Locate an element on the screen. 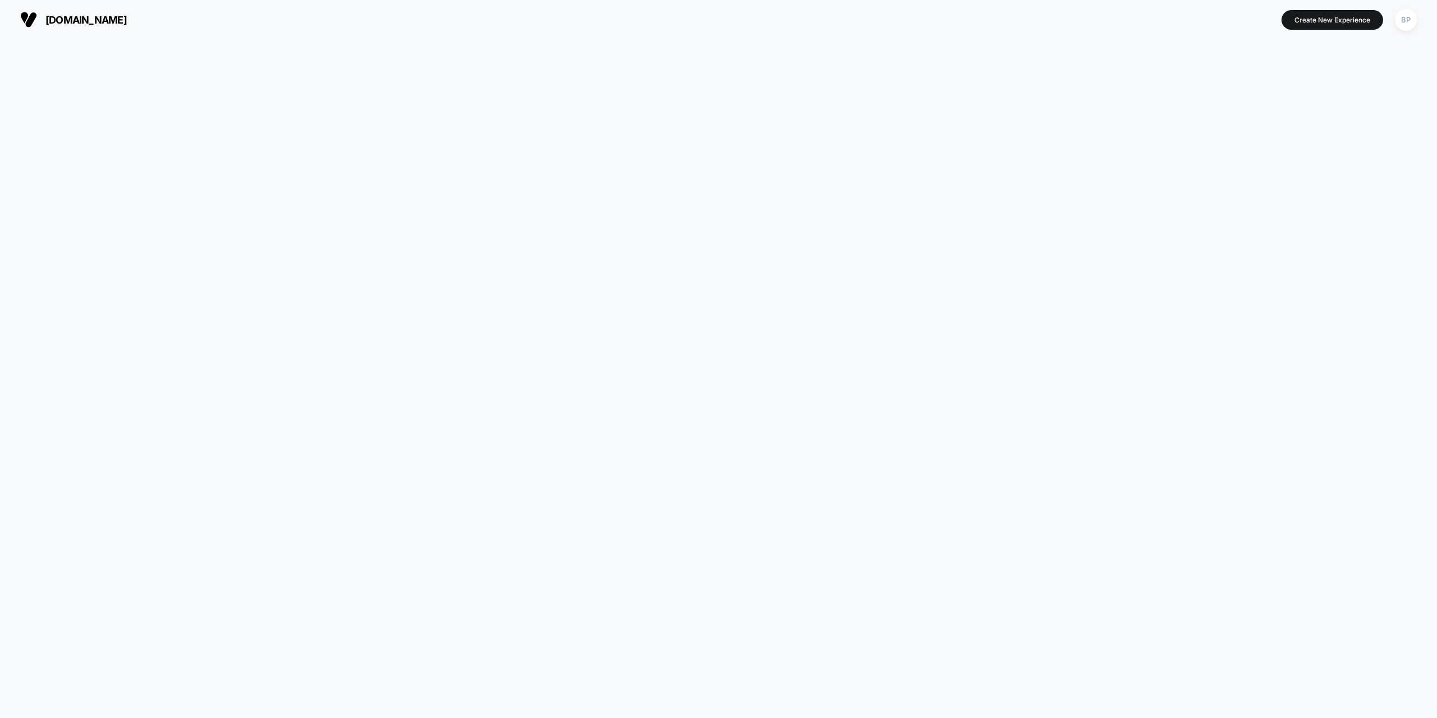 The height and width of the screenshot is (718, 1437). button: Create New Experience is located at coordinates (1332, 20).